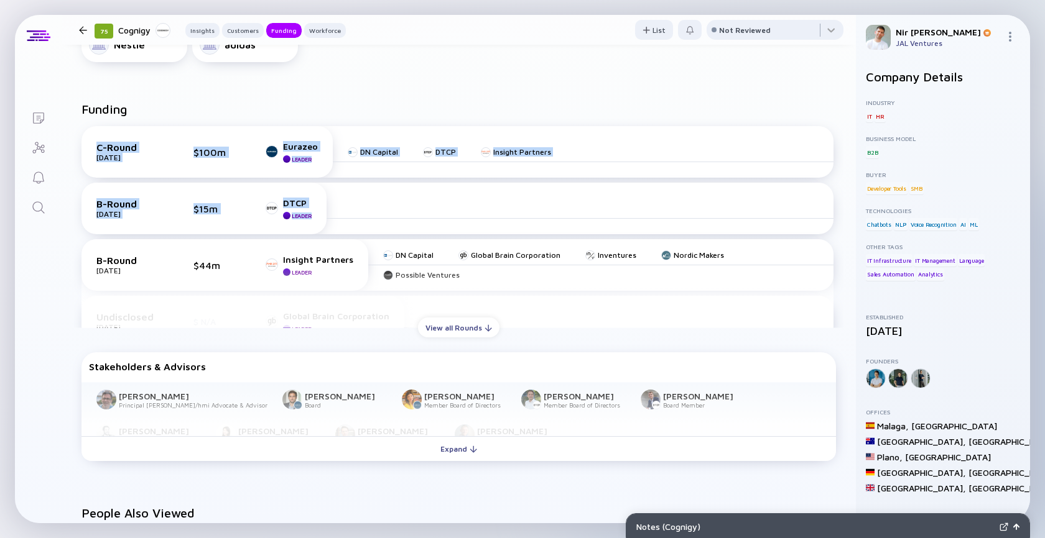 This screenshot has height=538, width=1045. I want to click on h2: Company Details, so click(943, 76).